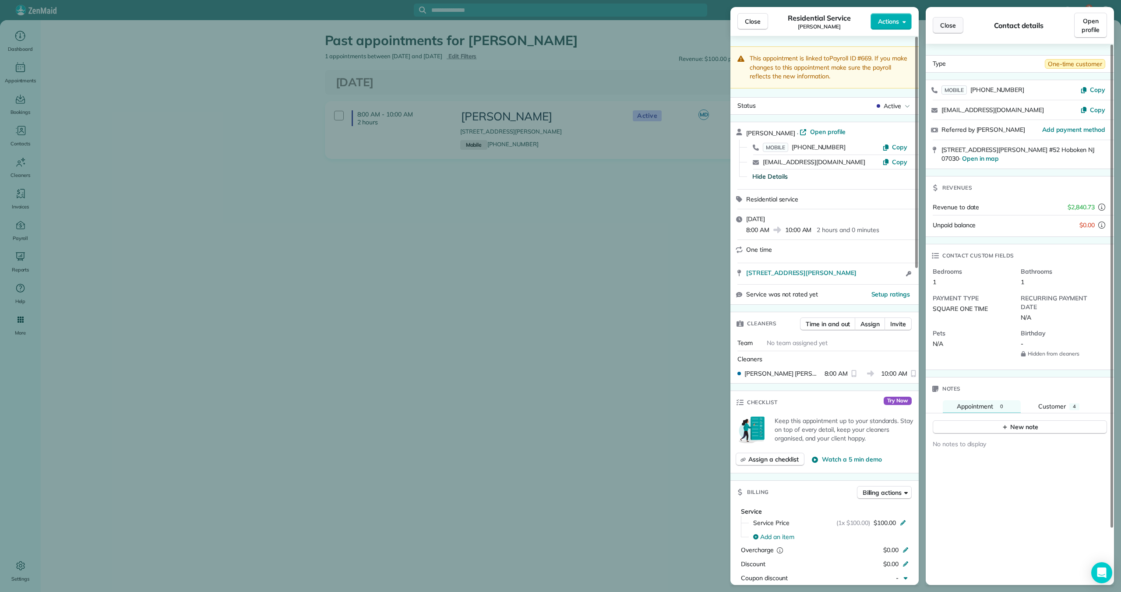 This screenshot has width=1121, height=592. What do you see at coordinates (891, 294) in the screenshot?
I see `span: Setup ratings` at bounding box center [891, 294].